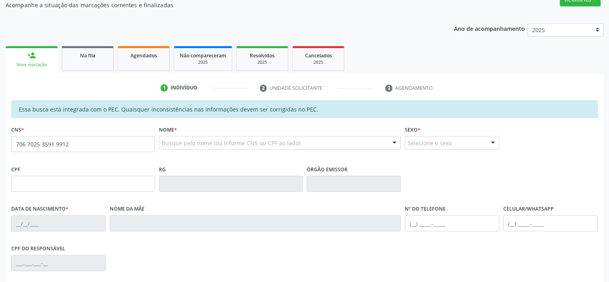 The height and width of the screenshot is (282, 609). Describe the element at coordinates (144, 55) in the screenshot. I see `span: Agendados` at that location.